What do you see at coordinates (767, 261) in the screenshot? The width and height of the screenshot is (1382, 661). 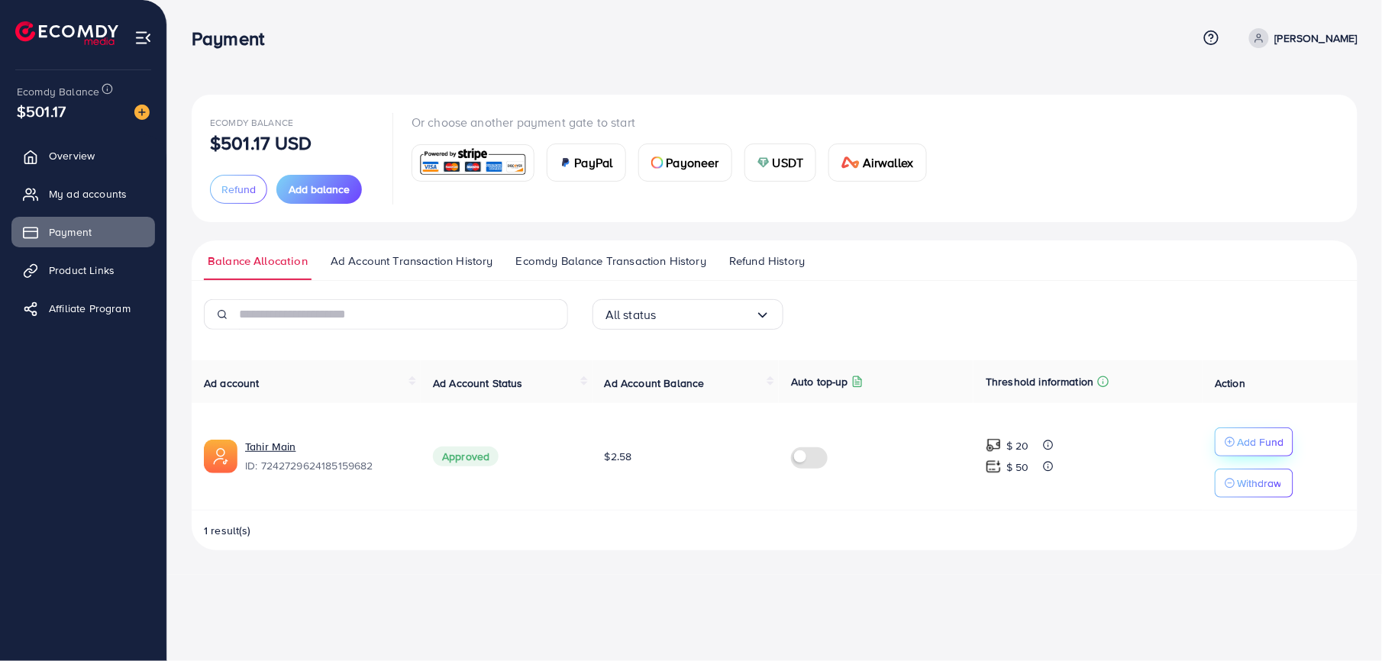 I see `span: Refund History` at bounding box center [767, 261].